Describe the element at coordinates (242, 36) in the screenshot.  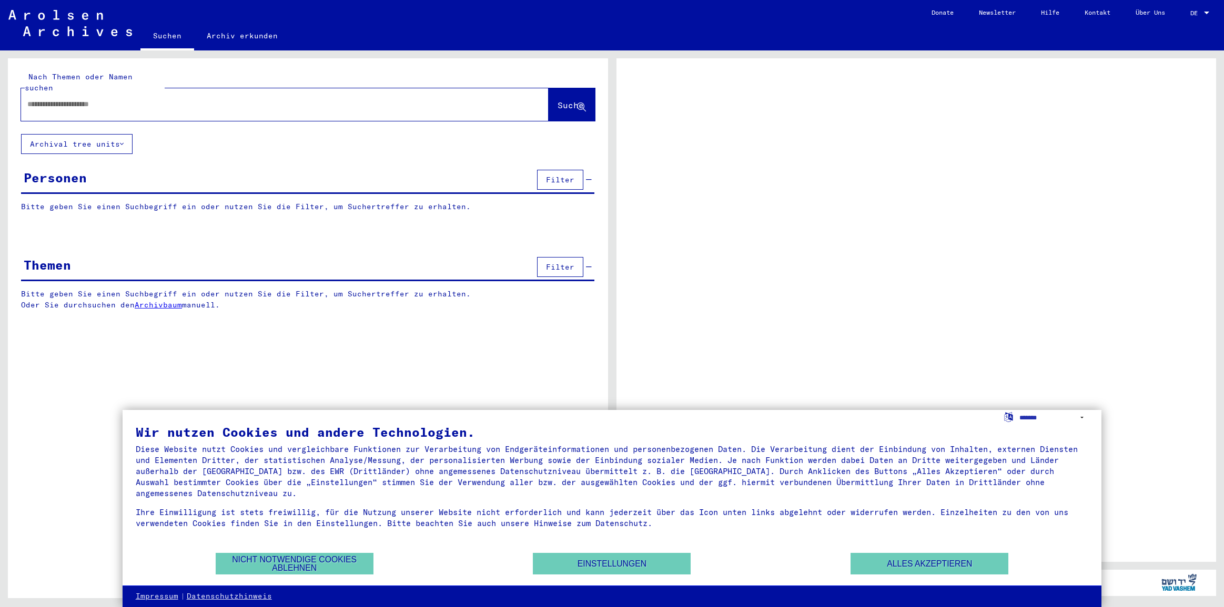
I see `a: Archiv erkunden` at that location.